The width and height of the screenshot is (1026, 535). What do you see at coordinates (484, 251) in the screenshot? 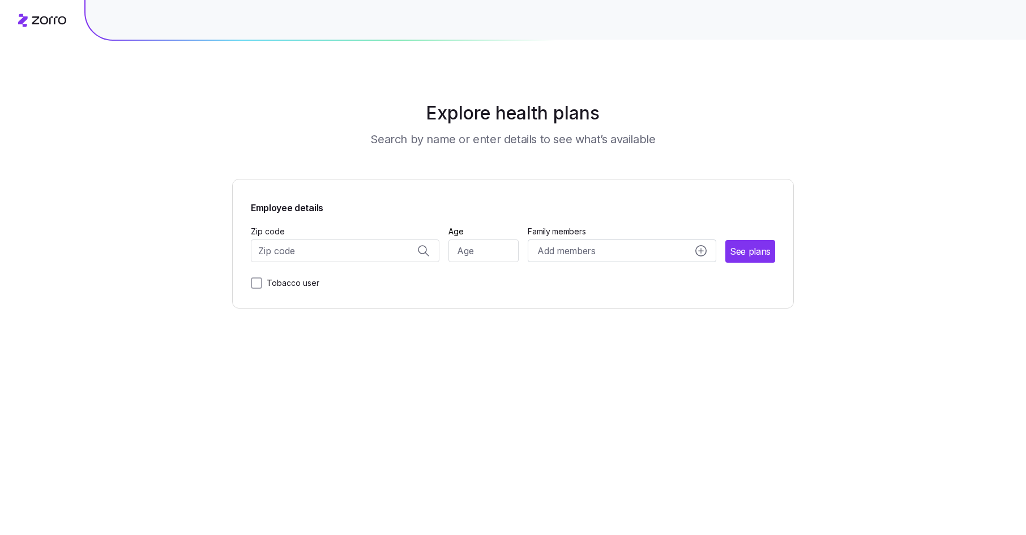
I see `input: Age` at bounding box center [484, 251].